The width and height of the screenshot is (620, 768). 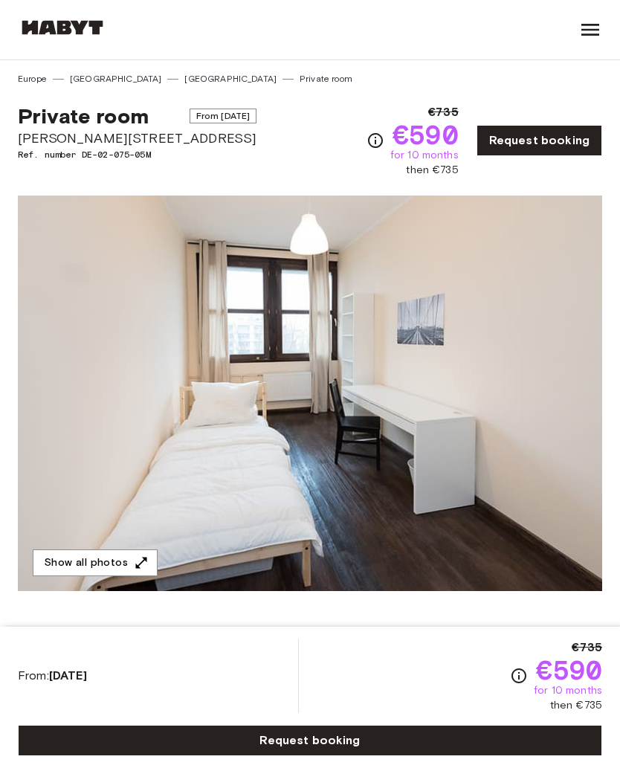 What do you see at coordinates (52, 676) in the screenshot?
I see `span: From:` at bounding box center [52, 676].